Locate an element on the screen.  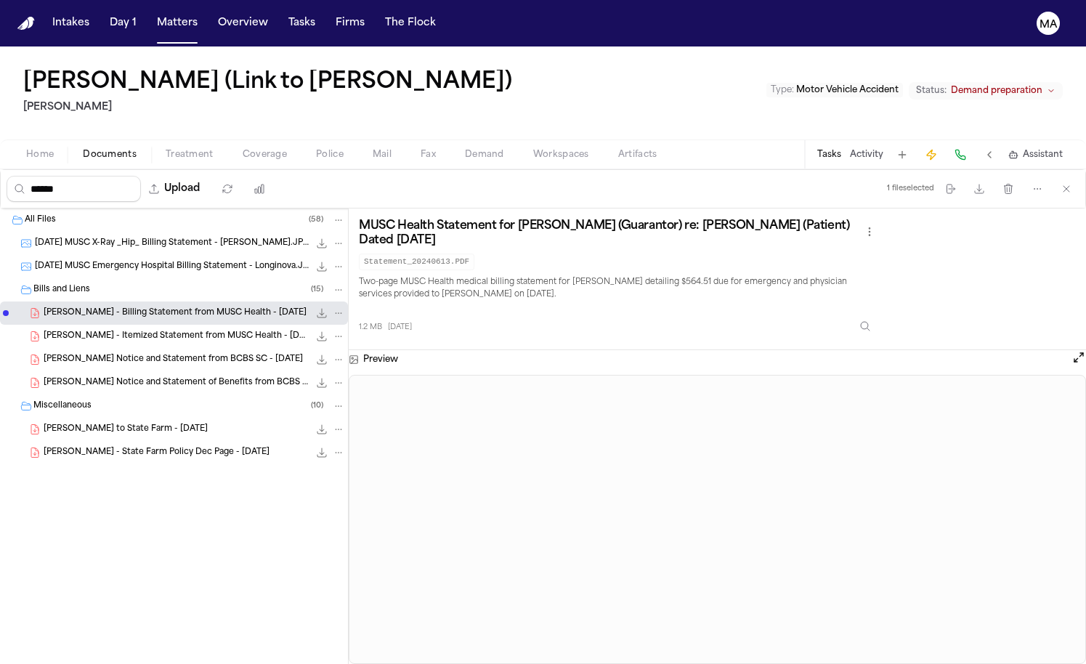
button: Upload is located at coordinates (174, 189).